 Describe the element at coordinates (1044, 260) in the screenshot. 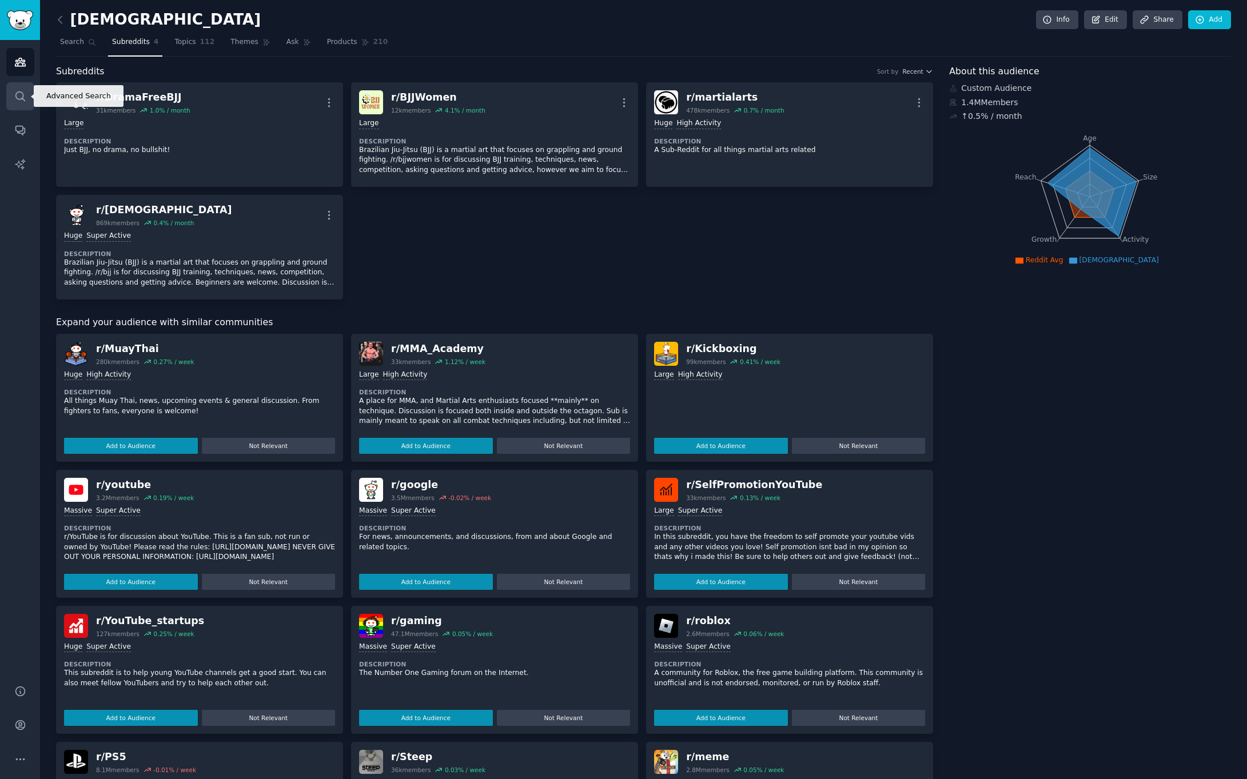

I see `span: Reddit Avg` at that location.